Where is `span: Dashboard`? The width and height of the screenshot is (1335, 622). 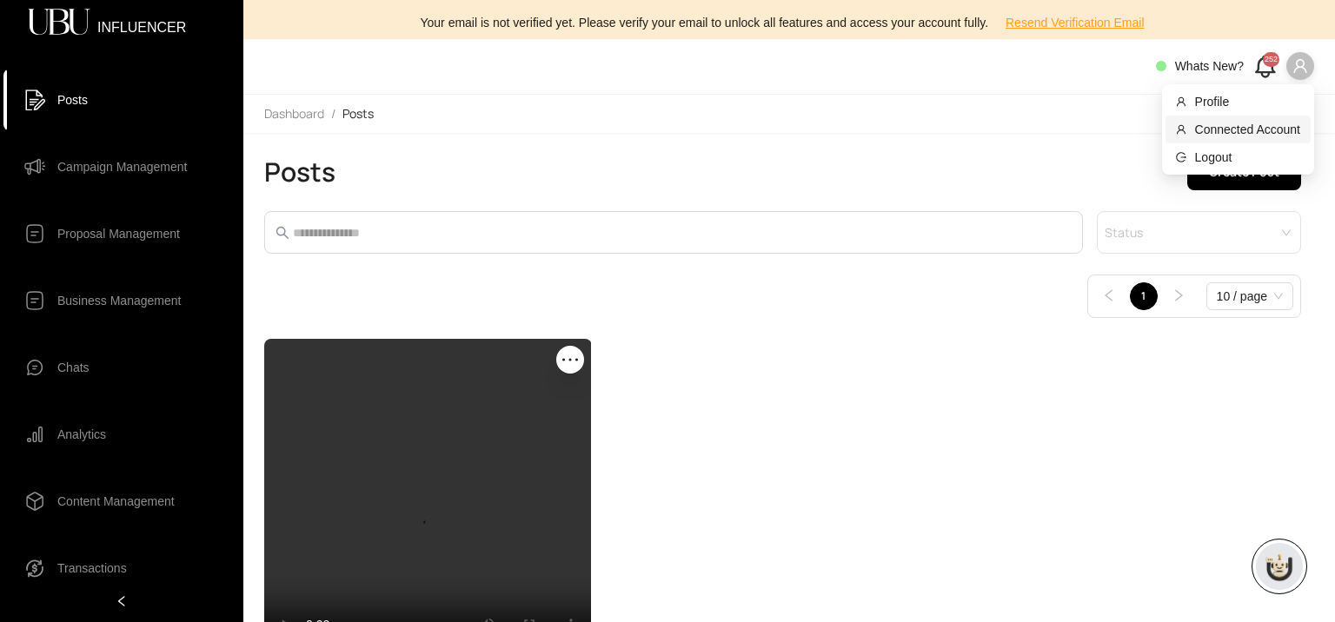 span: Dashboard is located at coordinates (294, 113).